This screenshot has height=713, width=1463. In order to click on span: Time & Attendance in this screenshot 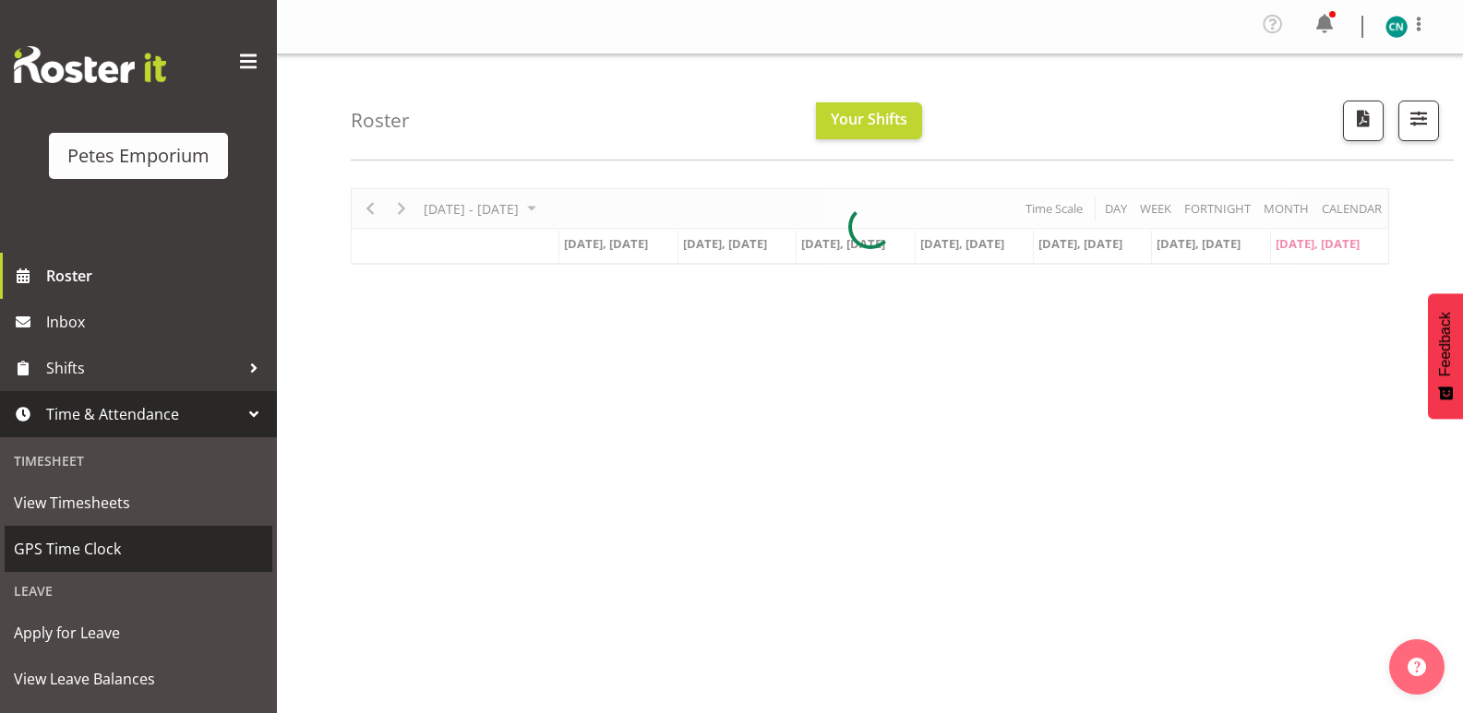, I will do `click(143, 414)`.